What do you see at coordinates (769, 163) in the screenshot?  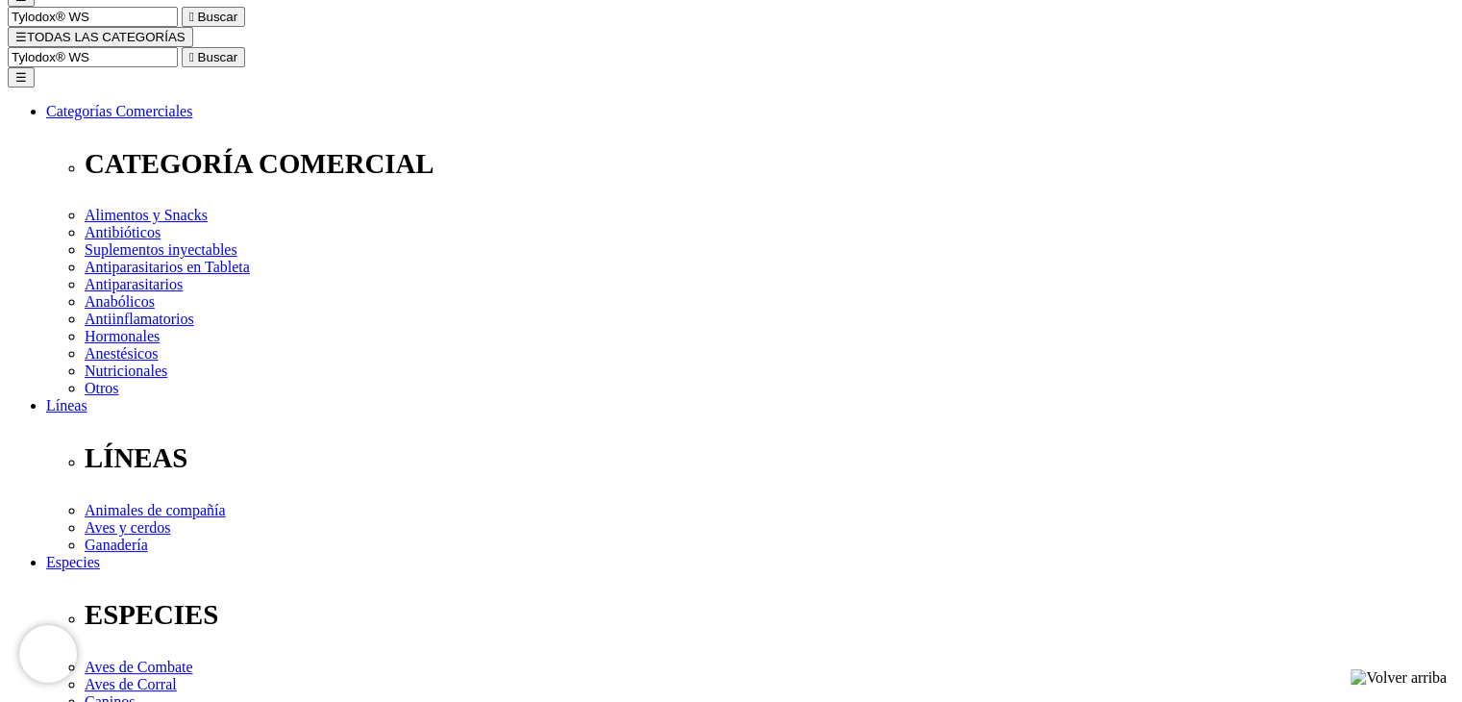 I see `p: CATEGORÍA COMERCIAL` at bounding box center [769, 163].